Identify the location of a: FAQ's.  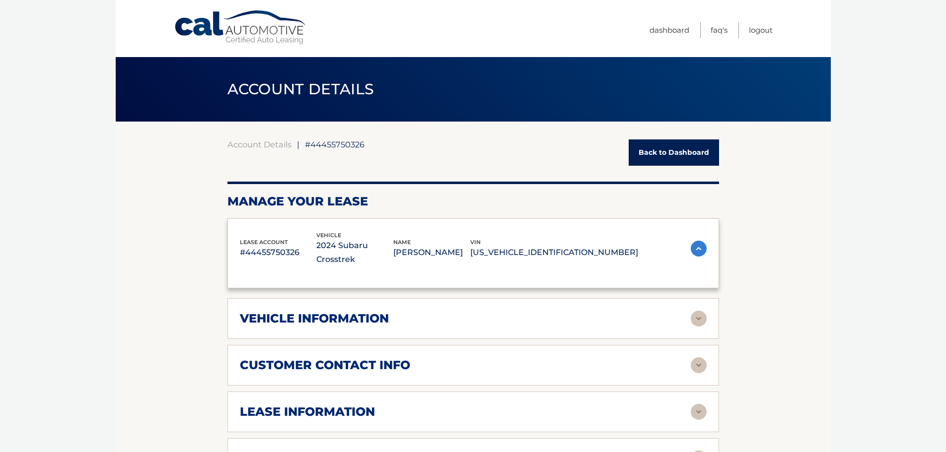
(719, 30).